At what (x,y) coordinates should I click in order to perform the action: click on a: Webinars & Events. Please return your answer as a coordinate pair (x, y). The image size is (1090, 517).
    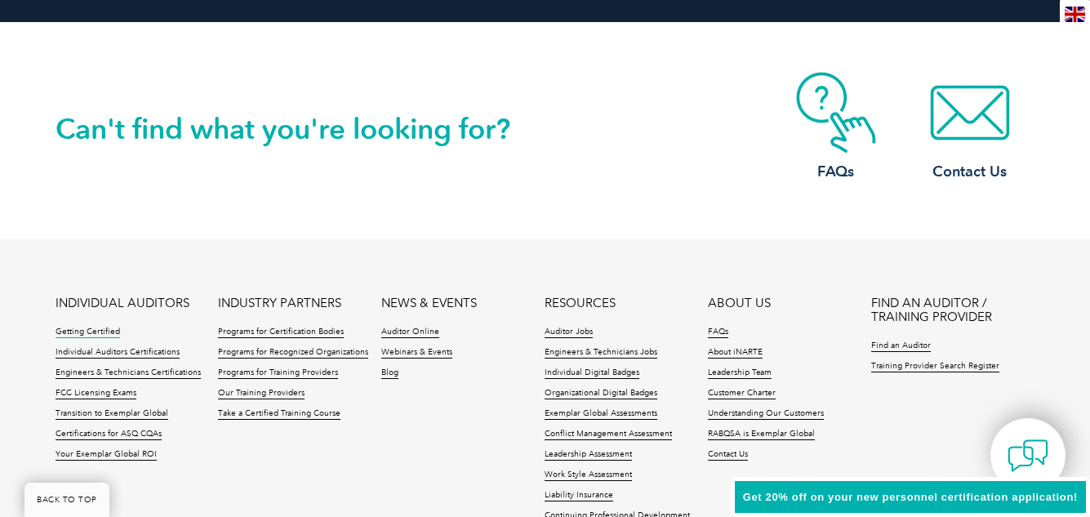
    Looking at the image, I should click on (416, 353).